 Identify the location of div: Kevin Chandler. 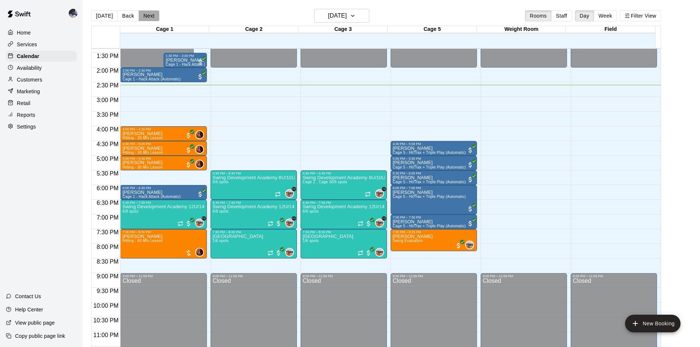
(75, 13).